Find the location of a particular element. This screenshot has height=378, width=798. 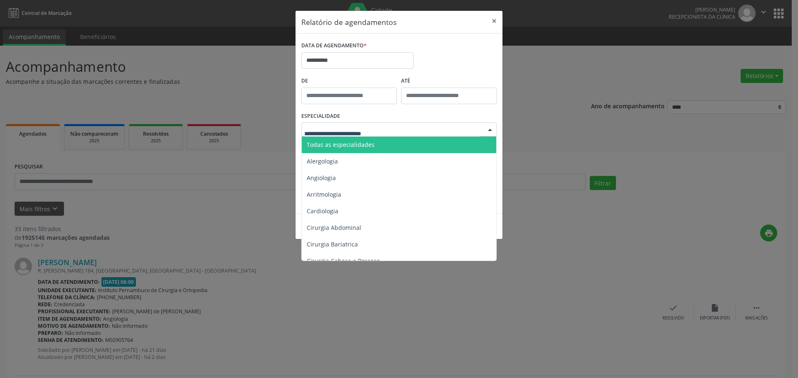

label: DATA DE AGENDAMENTO is located at coordinates (334, 46).